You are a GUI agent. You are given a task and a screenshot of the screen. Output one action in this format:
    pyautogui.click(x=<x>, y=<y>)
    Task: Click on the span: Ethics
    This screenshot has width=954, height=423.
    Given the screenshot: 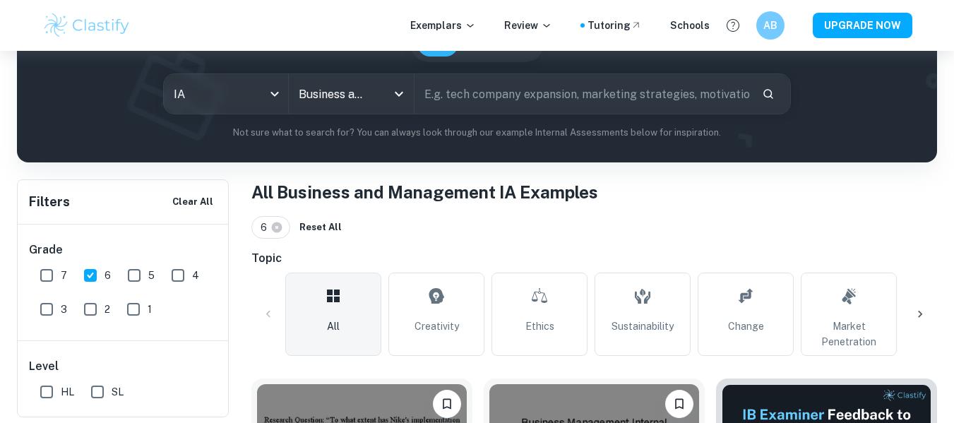 What is the action you would take?
    pyautogui.click(x=540, y=326)
    